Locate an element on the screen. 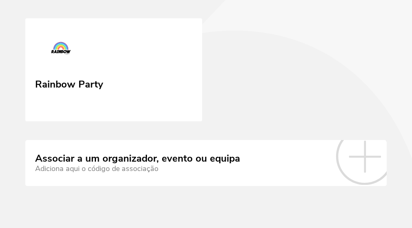  a: Associar a um organizador, evento ou equipa Adiciona aqui o código de associação is located at coordinates (206, 163).